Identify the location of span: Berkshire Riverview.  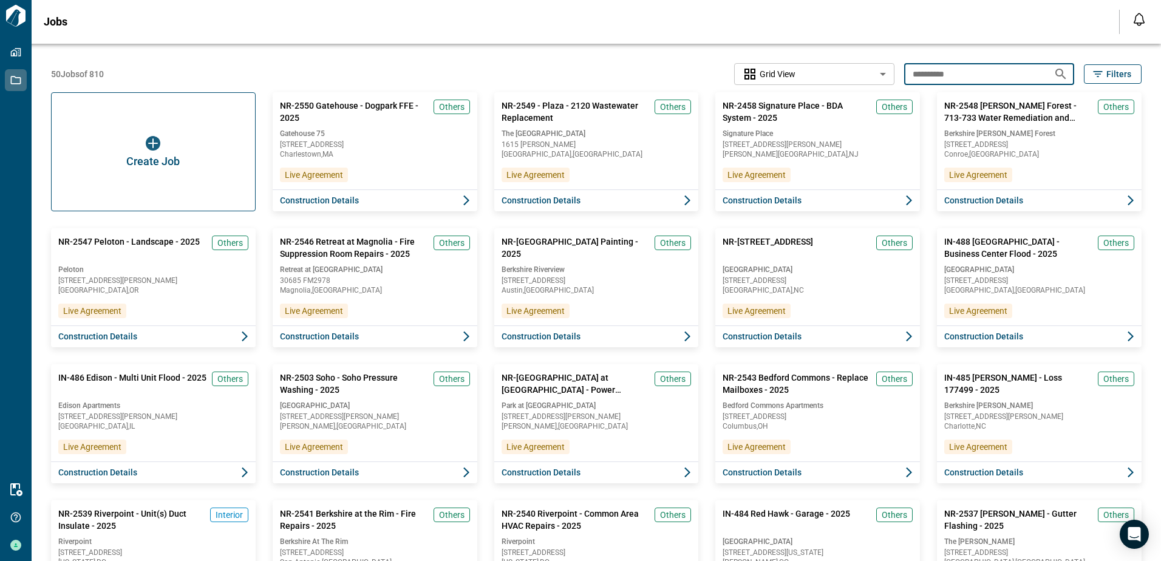
(596, 270).